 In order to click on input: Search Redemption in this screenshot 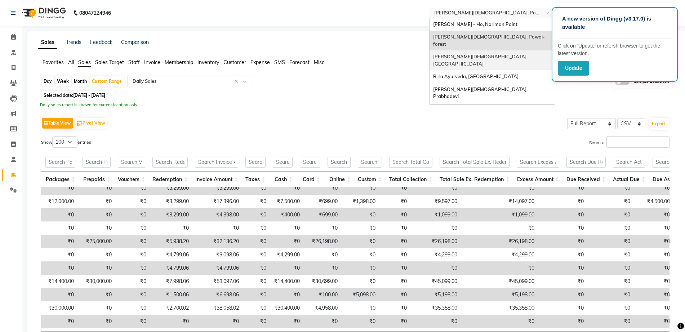, I will do `click(170, 162)`.